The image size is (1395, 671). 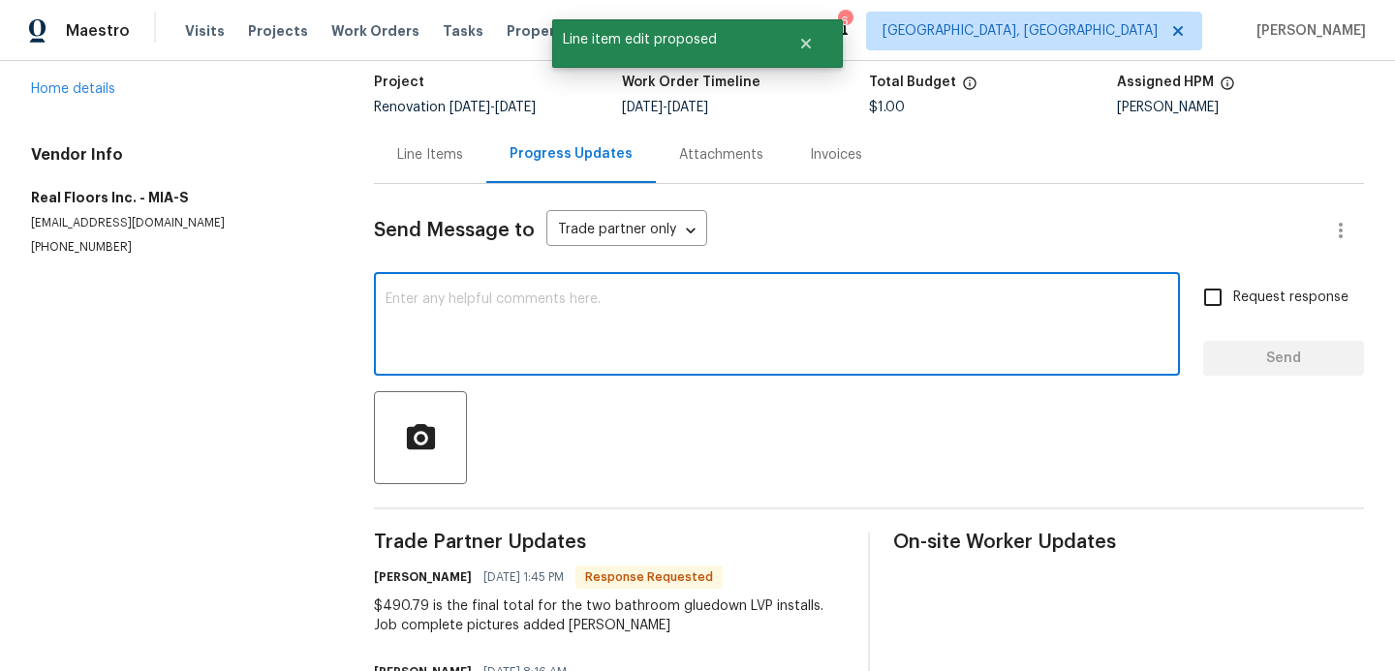 What do you see at coordinates (454, 108) in the screenshot?
I see `span: Renovation` at bounding box center [454, 108].